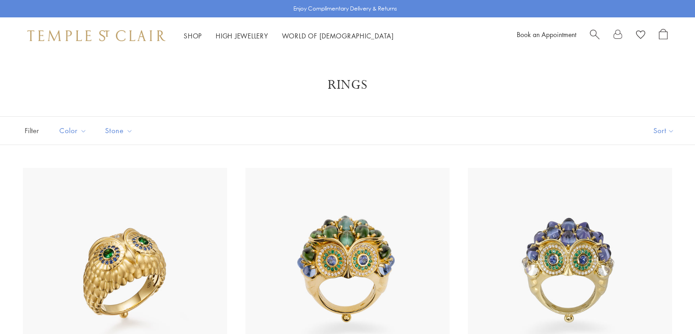  What do you see at coordinates (289, 36) in the screenshot?
I see `nav: Main navigation` at bounding box center [289, 36].